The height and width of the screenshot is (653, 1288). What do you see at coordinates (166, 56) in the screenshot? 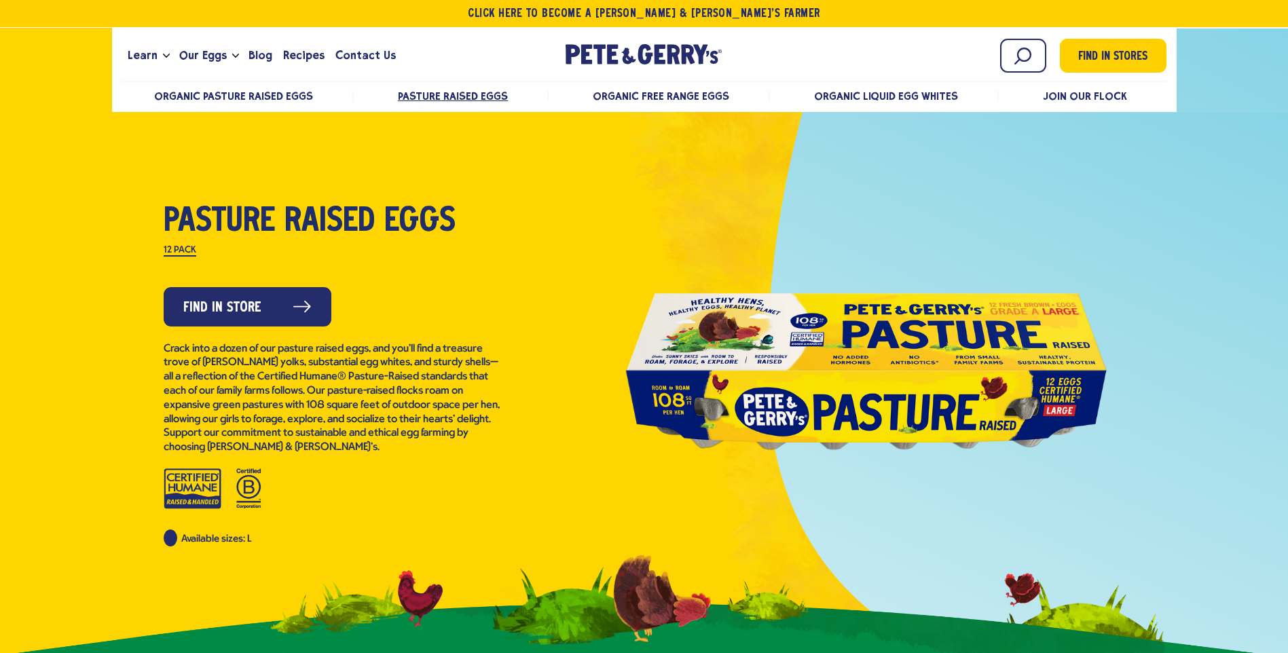
I see `button: Open the dropdown menu for Learn` at bounding box center [166, 56].